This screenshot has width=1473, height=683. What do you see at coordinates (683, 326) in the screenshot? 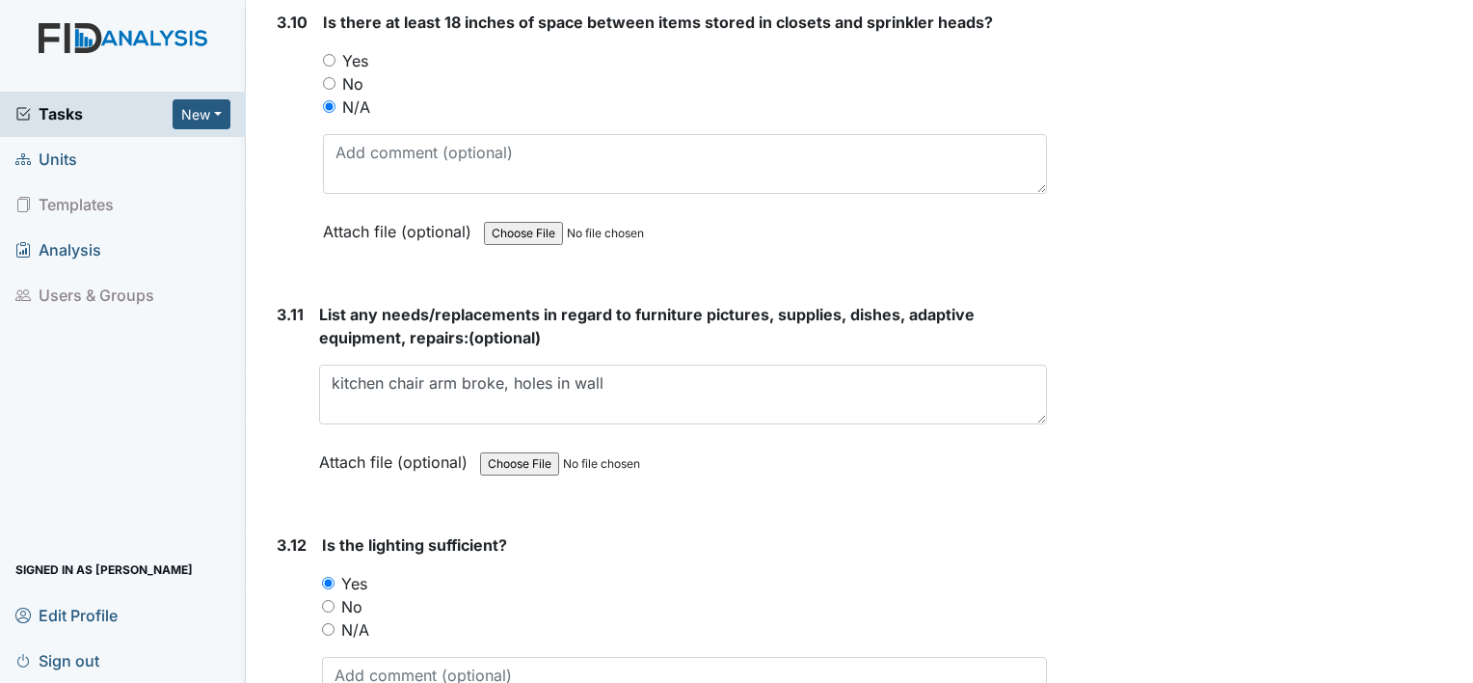
I see `strong: (optional)` at bounding box center [683, 326].